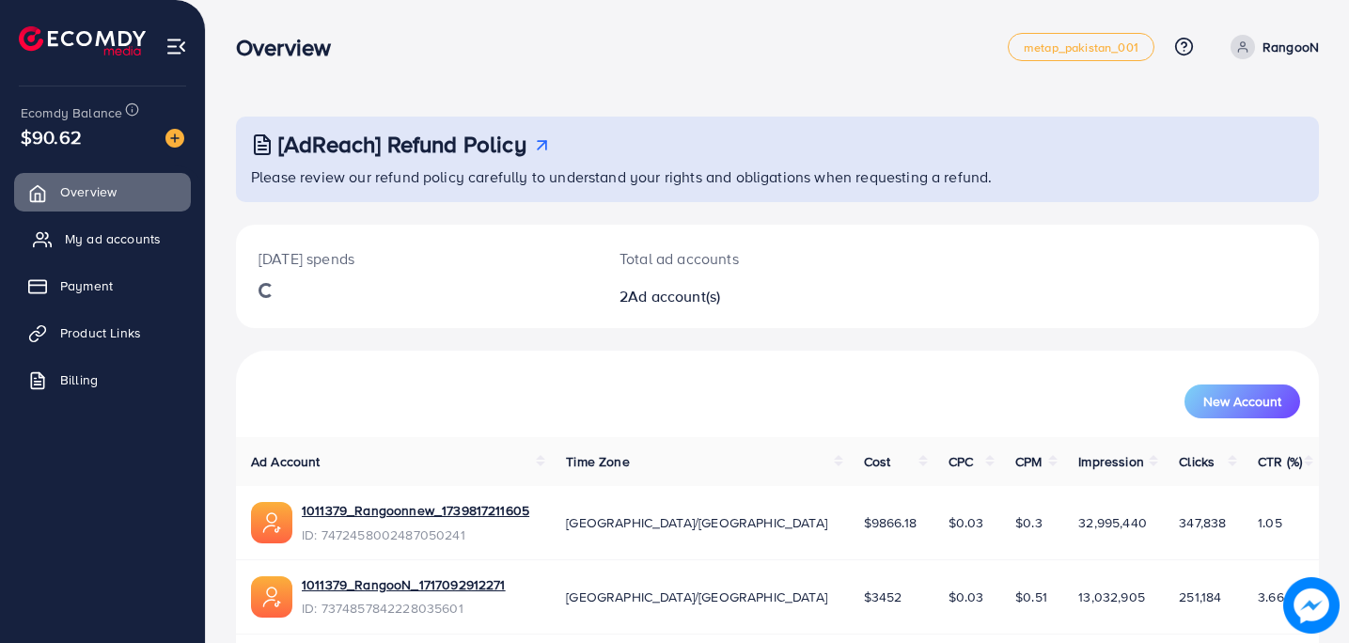 Image resolution: width=1349 pixels, height=643 pixels. What do you see at coordinates (102, 380) in the screenshot?
I see `a: Billing` at bounding box center [102, 380].